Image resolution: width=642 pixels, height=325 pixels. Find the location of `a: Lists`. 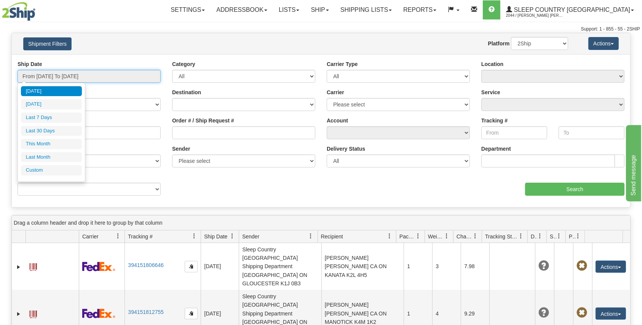

a: Lists is located at coordinates (289, 10).